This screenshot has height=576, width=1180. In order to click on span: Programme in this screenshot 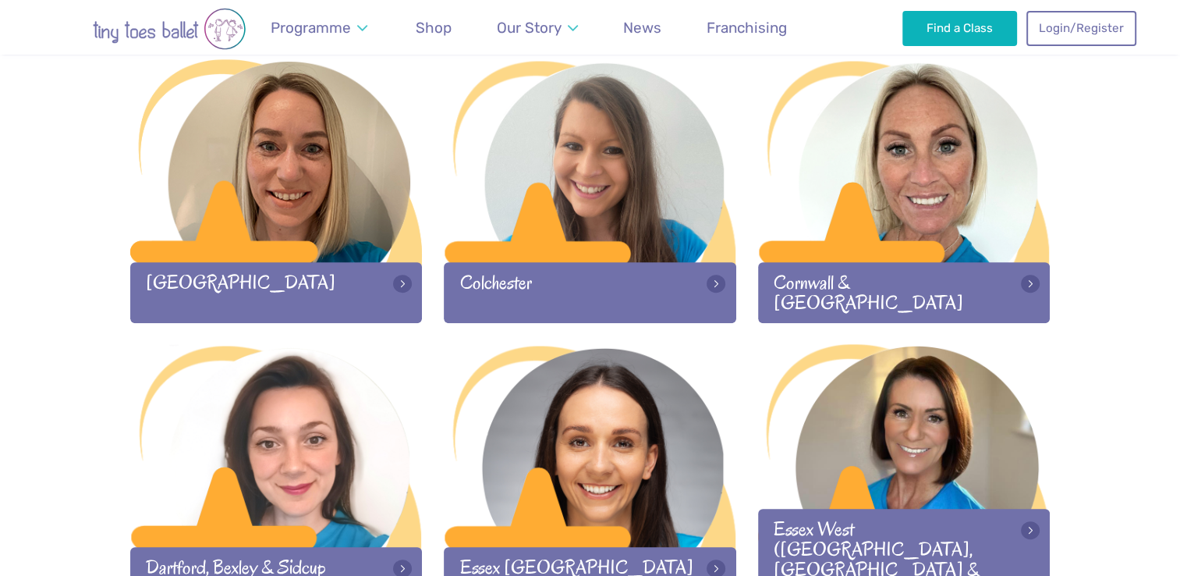, I will do `click(310, 27)`.